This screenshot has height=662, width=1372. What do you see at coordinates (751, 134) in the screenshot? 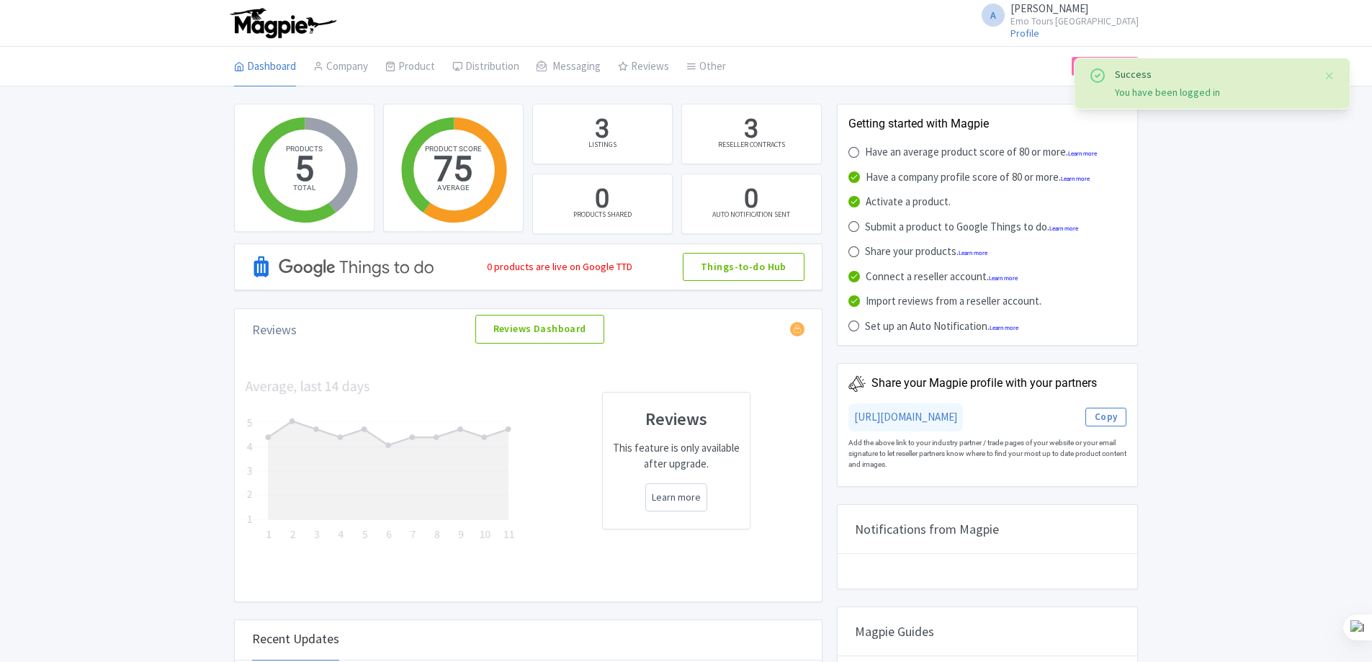
I see `a: 3 RESELLER CONTRACTS` at bounding box center [751, 134].